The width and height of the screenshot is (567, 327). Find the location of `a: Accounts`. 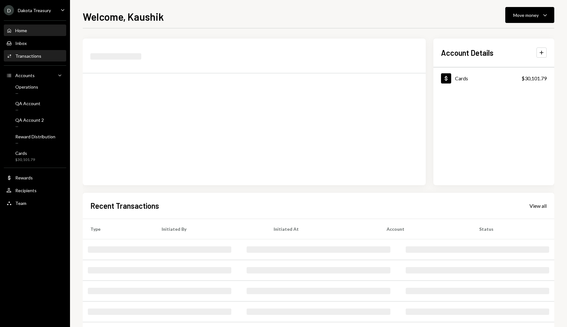

a: Accounts is located at coordinates (35, 75).